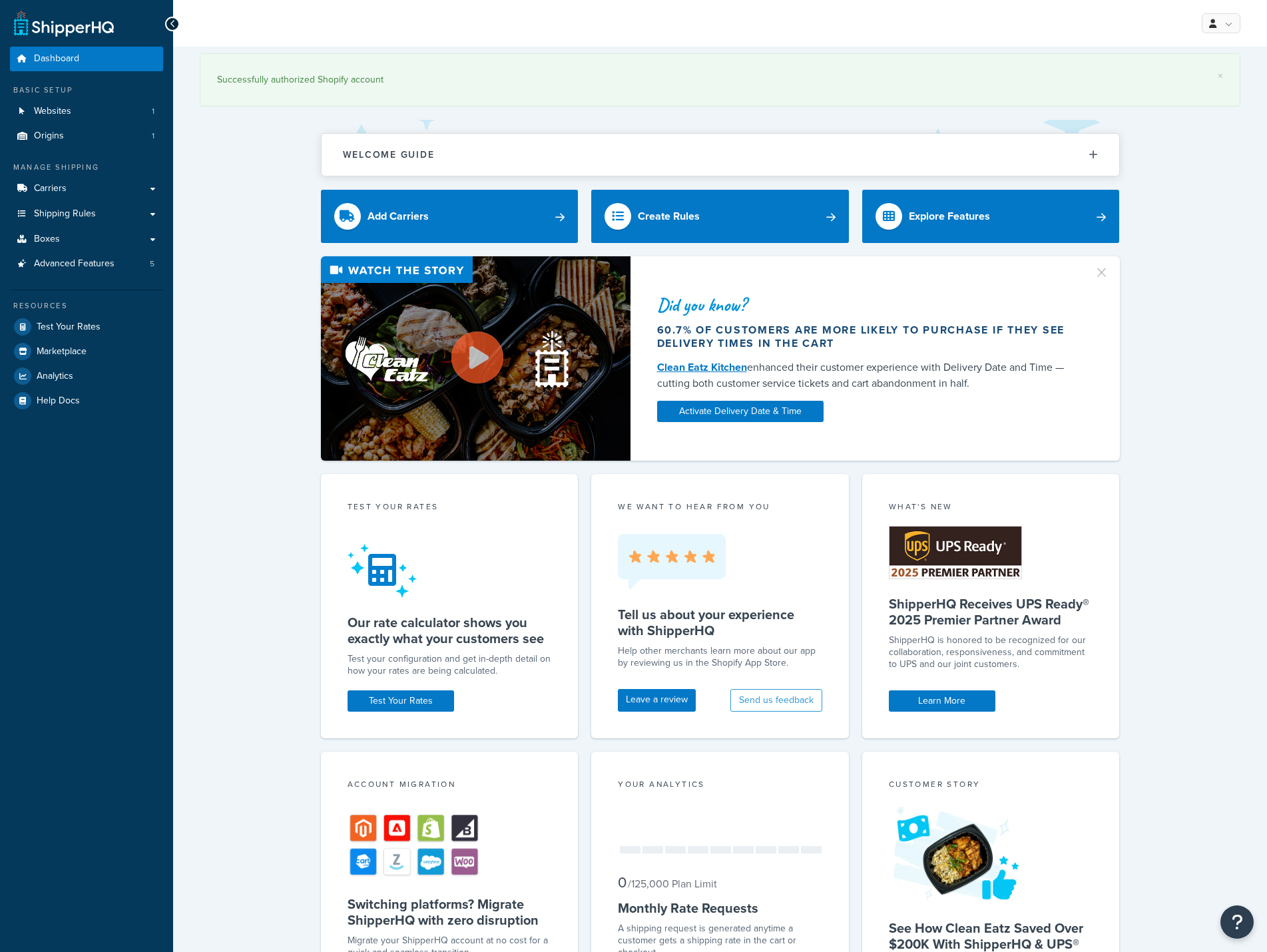 The width and height of the screenshot is (1267, 952). Describe the element at coordinates (449, 785) in the screenshot. I see `div: Account Migration` at that location.